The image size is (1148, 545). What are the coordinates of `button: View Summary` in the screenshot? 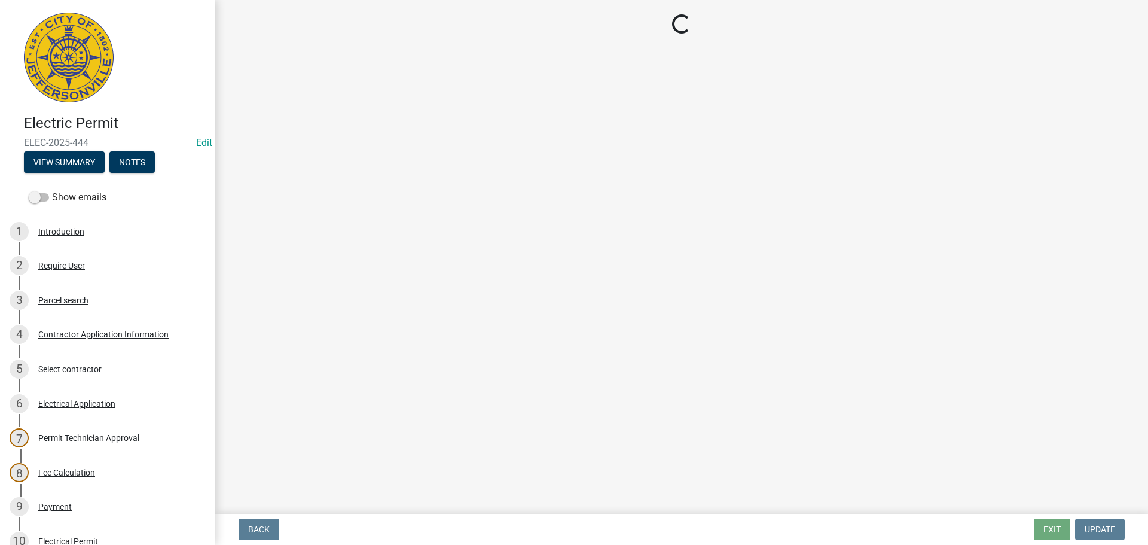 It's located at (64, 162).